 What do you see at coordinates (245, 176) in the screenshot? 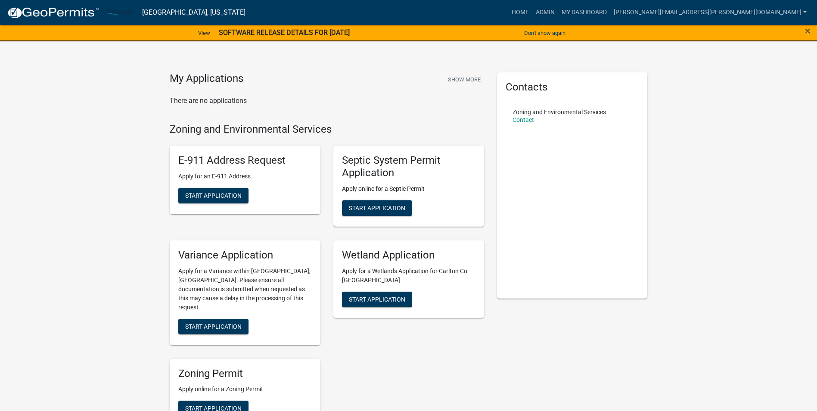
I see `p: Apply for an E-911 Address` at bounding box center [245, 176].